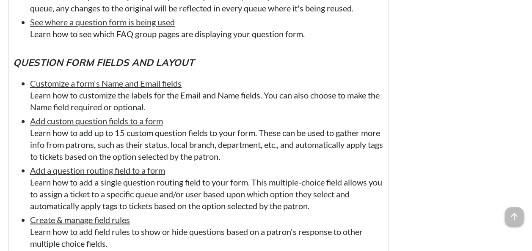 The width and height of the screenshot is (532, 251). What do you see at coordinates (207, 95) in the screenshot?
I see `li: Learn how to customize the labels for the Email and Name fields. You can also choose to make the ...` at bounding box center [207, 95].